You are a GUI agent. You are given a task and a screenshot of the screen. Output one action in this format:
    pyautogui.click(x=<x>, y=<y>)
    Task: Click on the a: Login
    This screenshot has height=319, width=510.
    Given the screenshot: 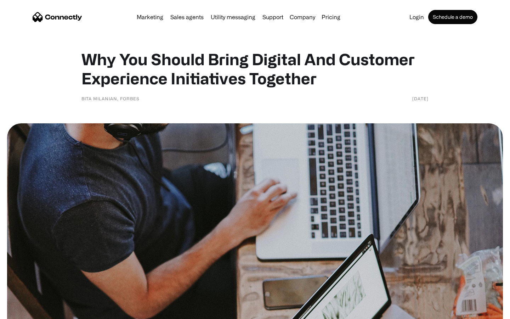 What is the action you would take?
    pyautogui.click(x=417, y=17)
    